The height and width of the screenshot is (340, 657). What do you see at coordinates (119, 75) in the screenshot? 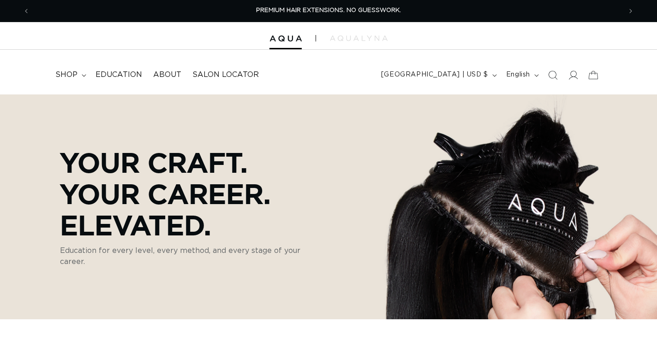
I see `a: Education` at bounding box center [119, 75].